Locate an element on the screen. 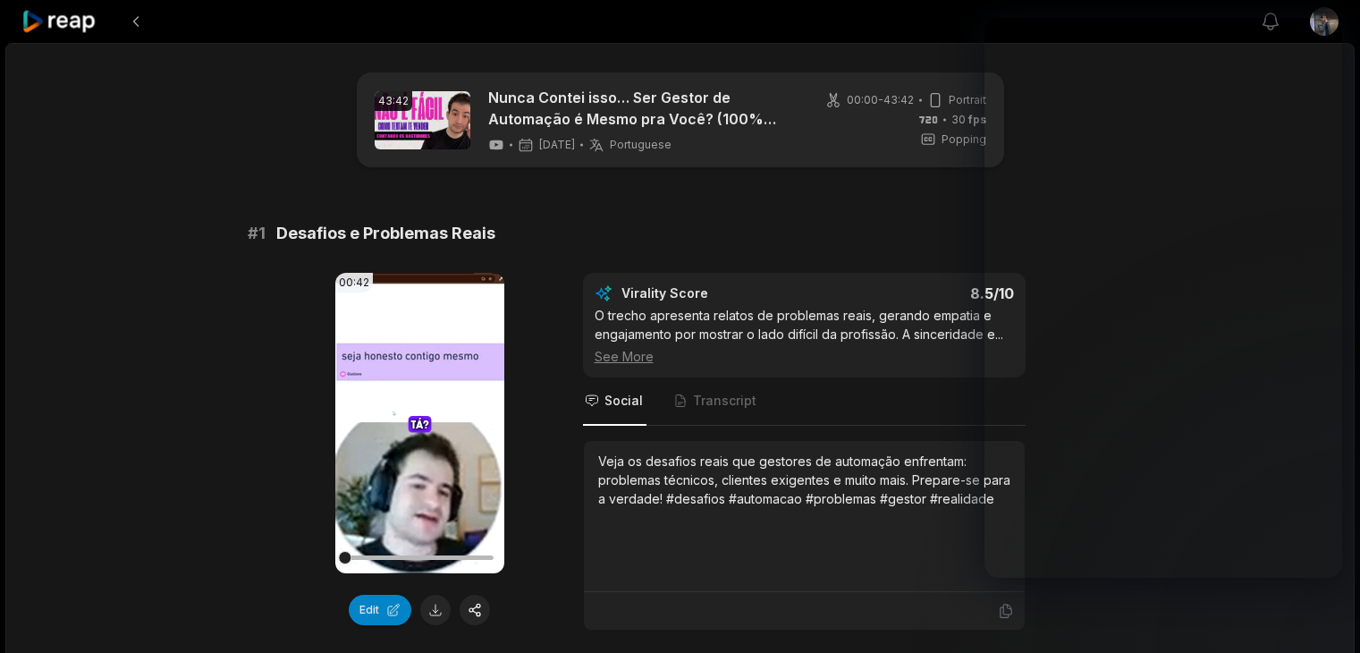 This screenshot has height=653, width=1360. span: Portuguese is located at coordinates (640, 145).